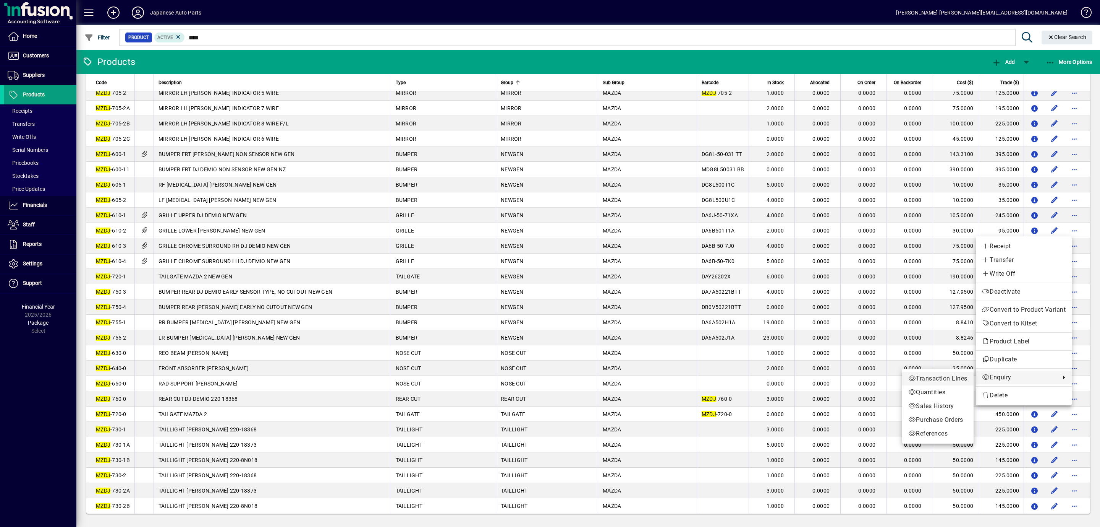 The image size is (1100, 527). Describe the element at coordinates (1024, 359) in the screenshot. I see `span: Duplicate` at that location.